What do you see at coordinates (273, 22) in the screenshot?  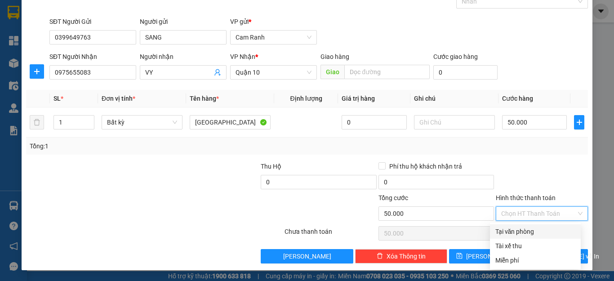 I see `div: VP gửi` at bounding box center [273, 22].